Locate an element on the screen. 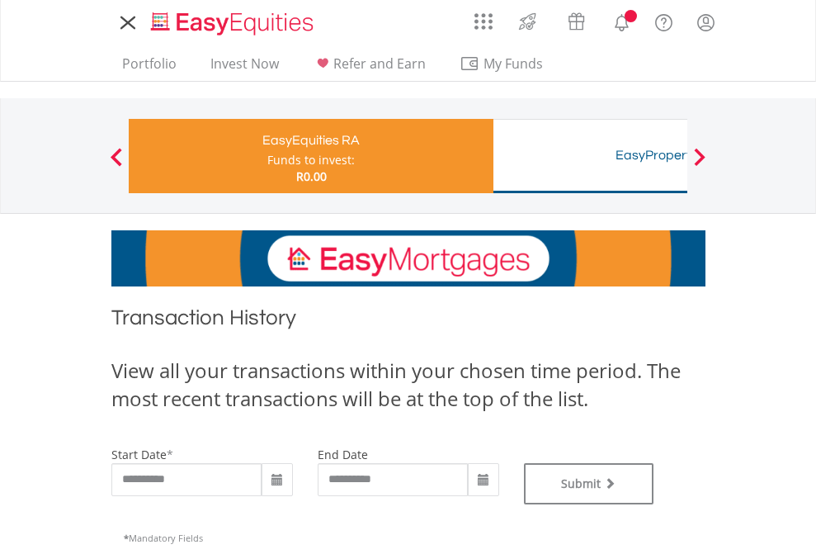  a: AppsGrid is located at coordinates (484, 17).